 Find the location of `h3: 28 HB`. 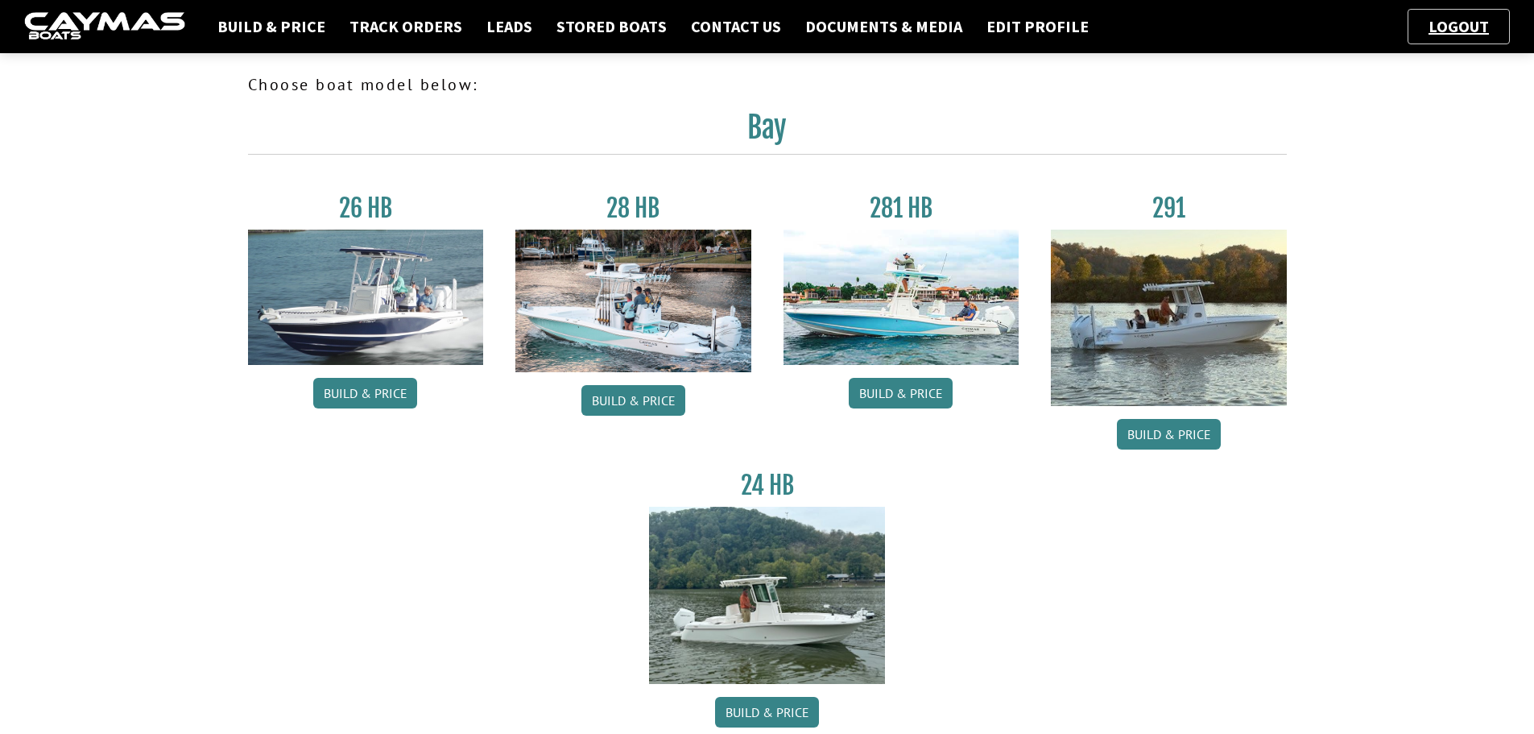

h3: 28 HB is located at coordinates (633, 208).